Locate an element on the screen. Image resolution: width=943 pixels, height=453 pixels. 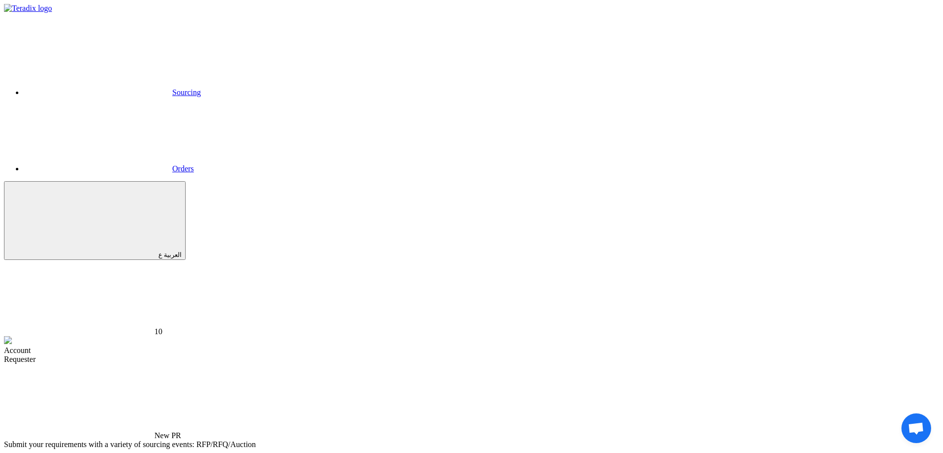
span: ع is located at coordinates (160, 254).